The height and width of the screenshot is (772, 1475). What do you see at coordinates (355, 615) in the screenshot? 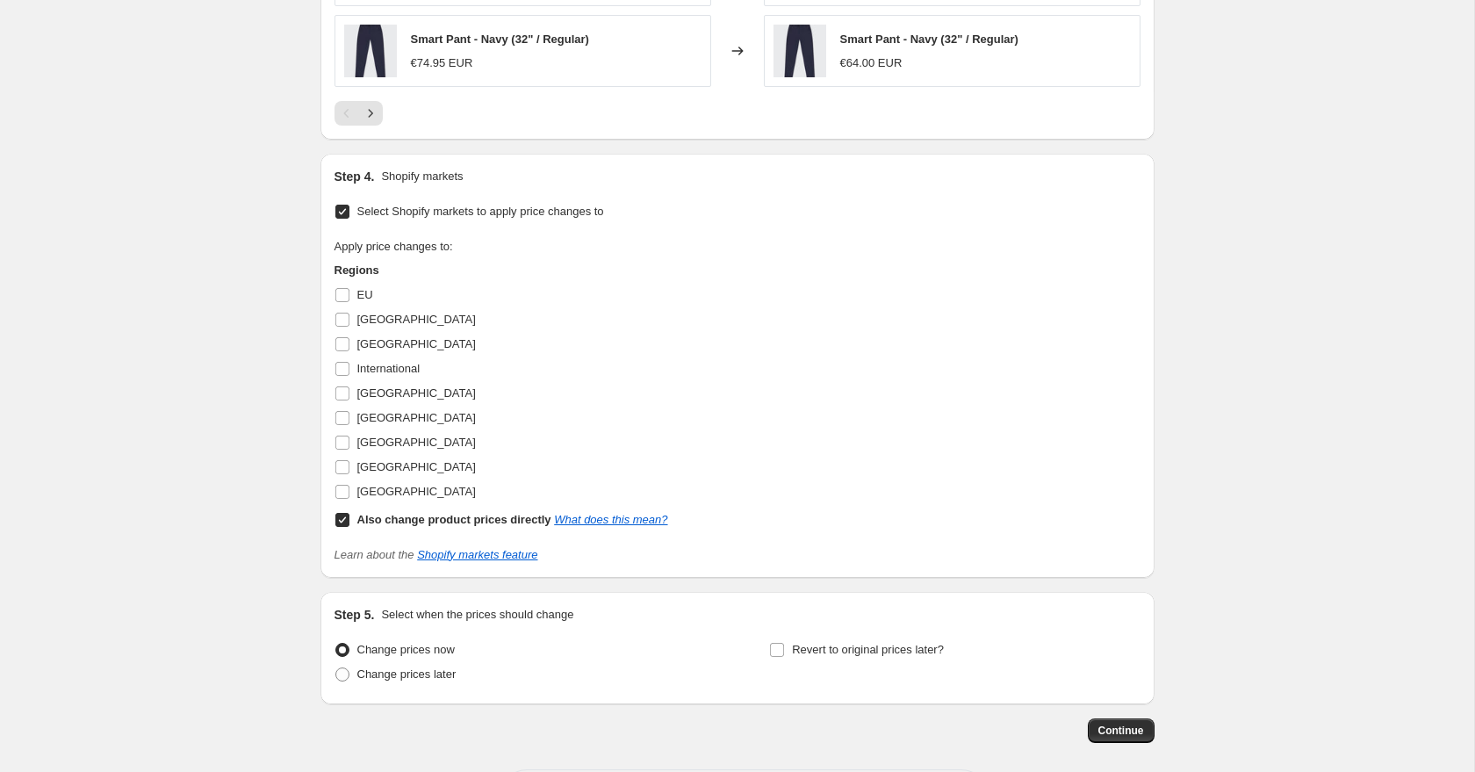
I see `h2: Step 5.` at bounding box center [355, 615].